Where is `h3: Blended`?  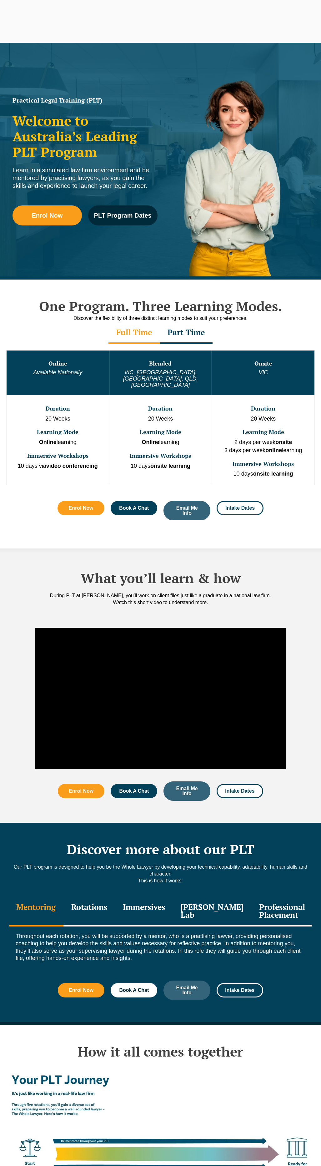
h3: Blended is located at coordinates (161, 364).